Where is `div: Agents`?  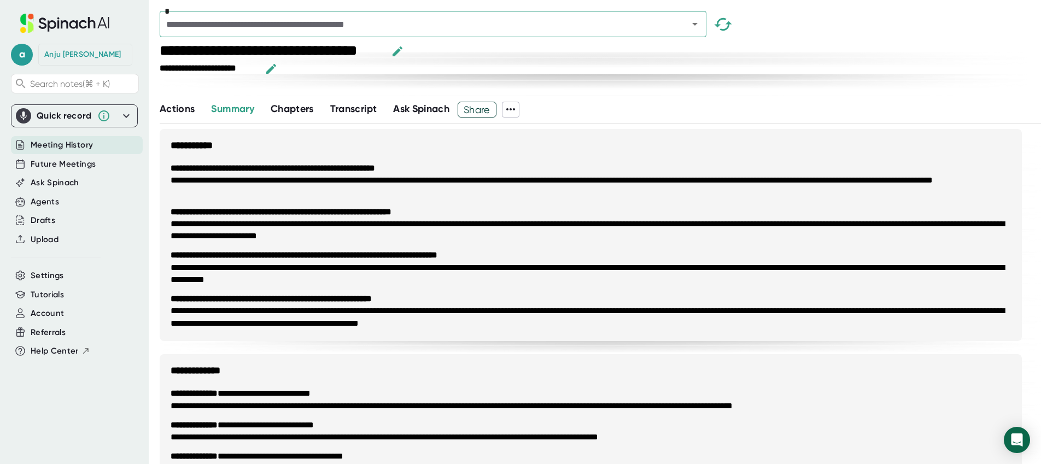
div: Agents is located at coordinates (45, 202).